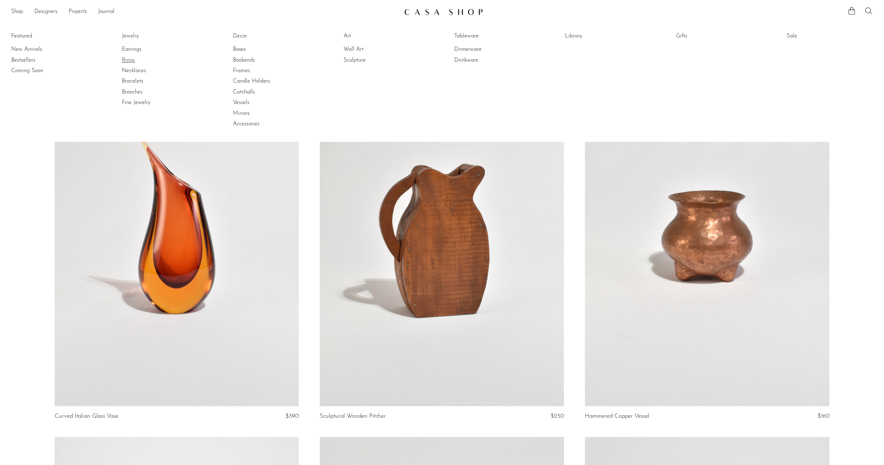 This screenshot has width=884, height=465. Describe the element at coordinates (78, 12) in the screenshot. I see `a: Projects` at that location.